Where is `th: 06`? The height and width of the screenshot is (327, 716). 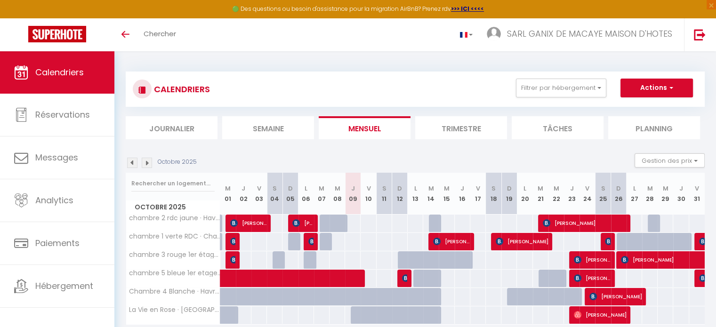 th: 06 is located at coordinates (306, 193).